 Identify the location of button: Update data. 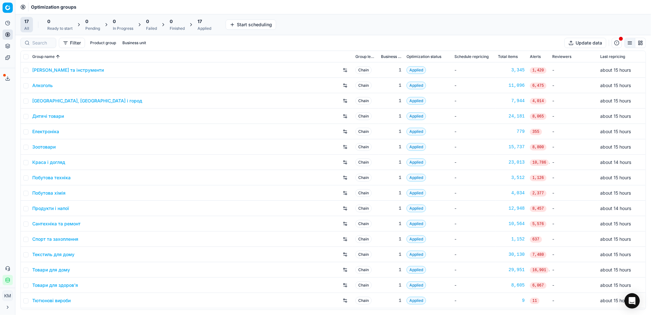
(585, 43).